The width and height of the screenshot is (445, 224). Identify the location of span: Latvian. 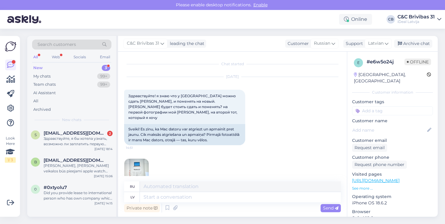
(375, 44).